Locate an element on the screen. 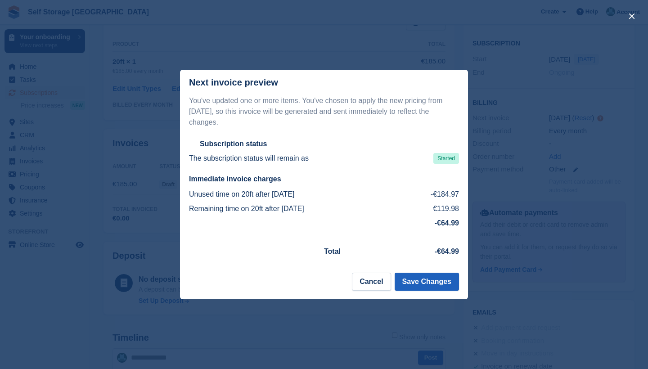 The width and height of the screenshot is (648, 369). h2: Immediate invoice charges is located at coordinates (324, 179).